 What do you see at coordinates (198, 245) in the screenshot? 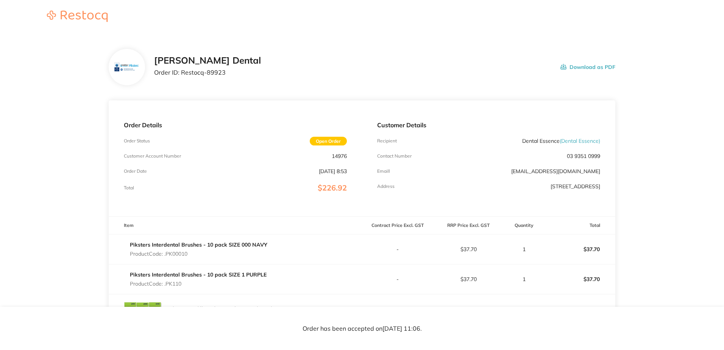
I see `a: Piksters Interdental Brushes - 10 pack SIZE 000 NAVY` at bounding box center [198, 245].